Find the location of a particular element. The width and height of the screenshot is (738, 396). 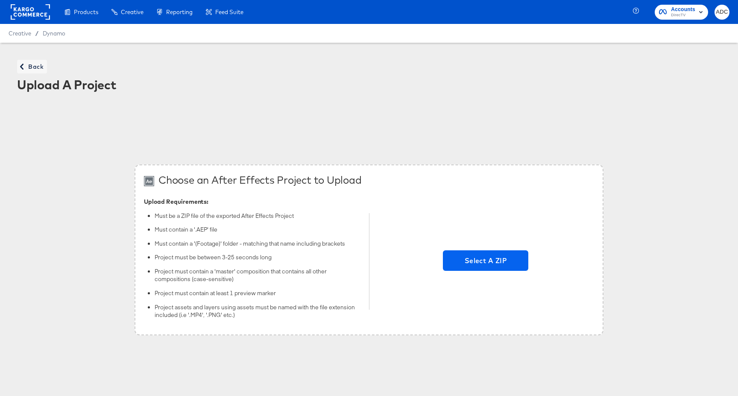

li: Project must contain at least 1 preview marker is located at coordinates (258, 293).